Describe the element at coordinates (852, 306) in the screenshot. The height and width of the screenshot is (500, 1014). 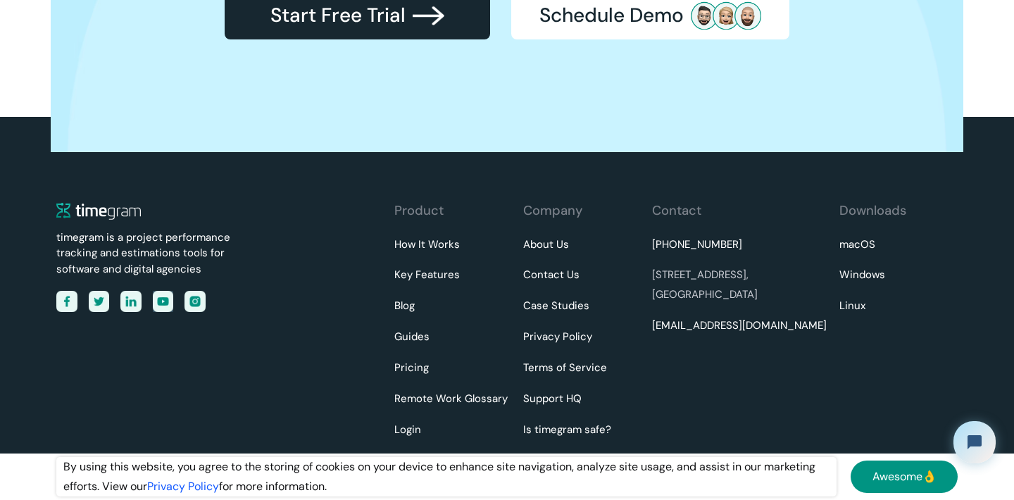
I see `a: Linux` at that location.